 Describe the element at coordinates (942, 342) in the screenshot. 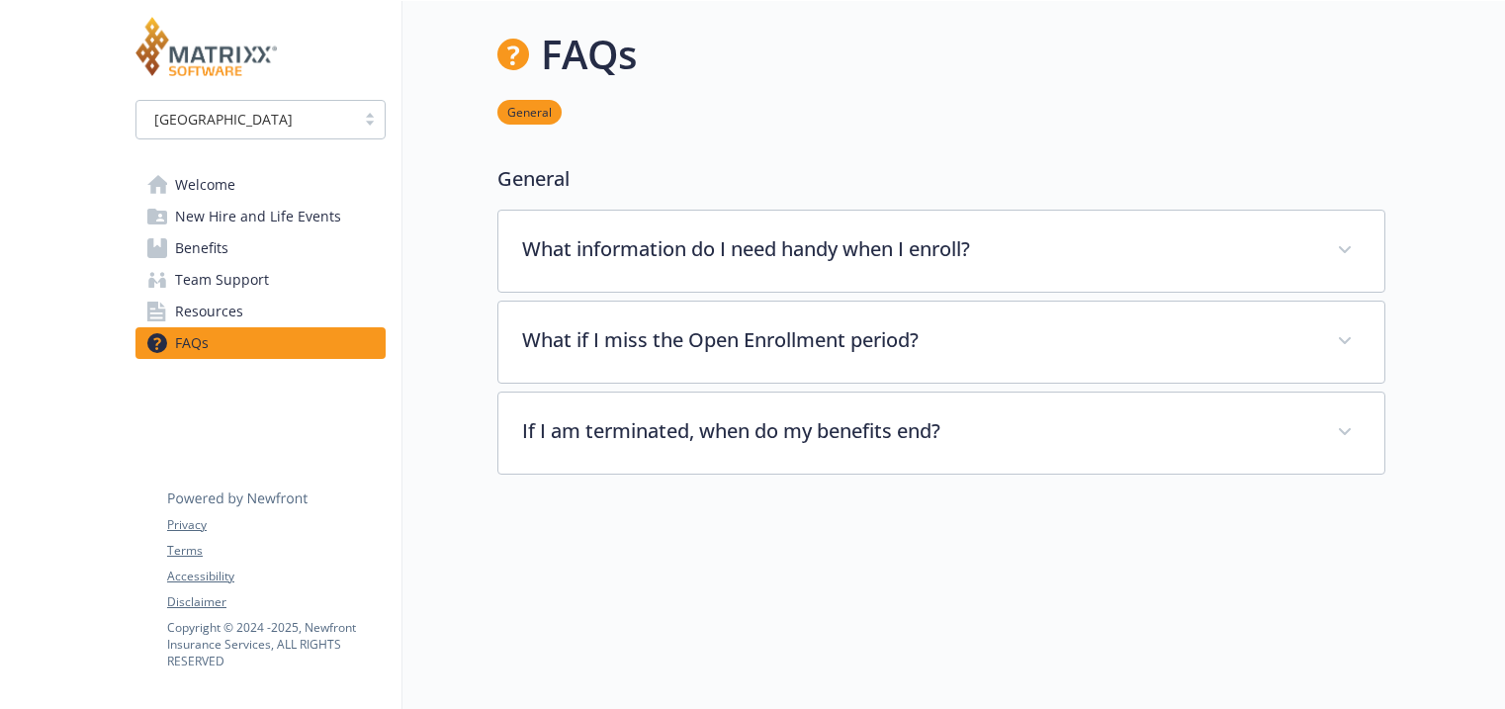

I see `div: What if I miss the Open Enrollment period?` at that location.